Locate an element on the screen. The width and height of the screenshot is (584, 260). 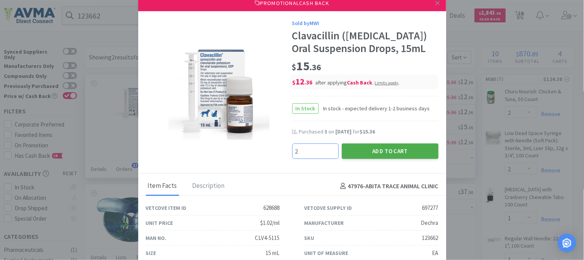
div: 15 mL is located at coordinates (273, 253).